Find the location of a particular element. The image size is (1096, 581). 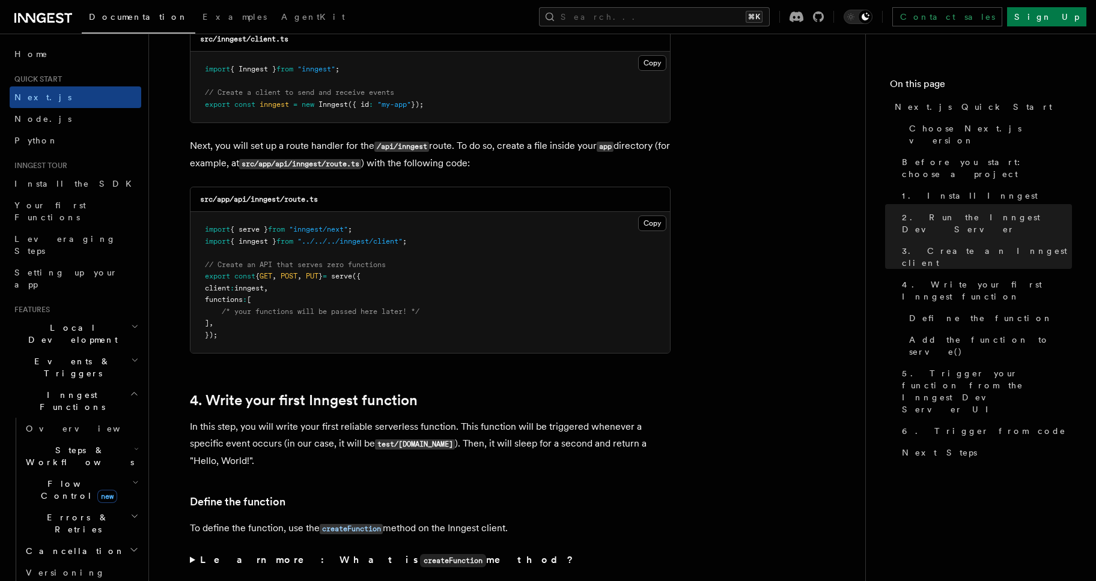

span: Setting up your app is located at coordinates (66, 279).